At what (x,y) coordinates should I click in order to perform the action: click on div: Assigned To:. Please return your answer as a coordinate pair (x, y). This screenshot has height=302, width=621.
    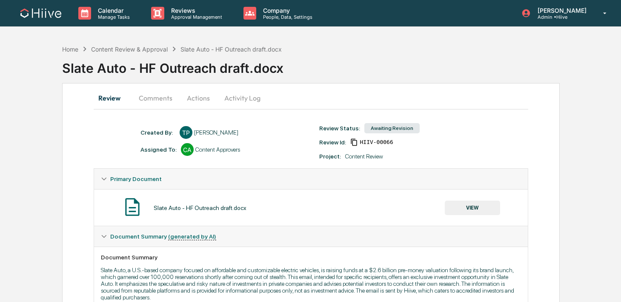
    Looking at the image, I should click on (158, 149).